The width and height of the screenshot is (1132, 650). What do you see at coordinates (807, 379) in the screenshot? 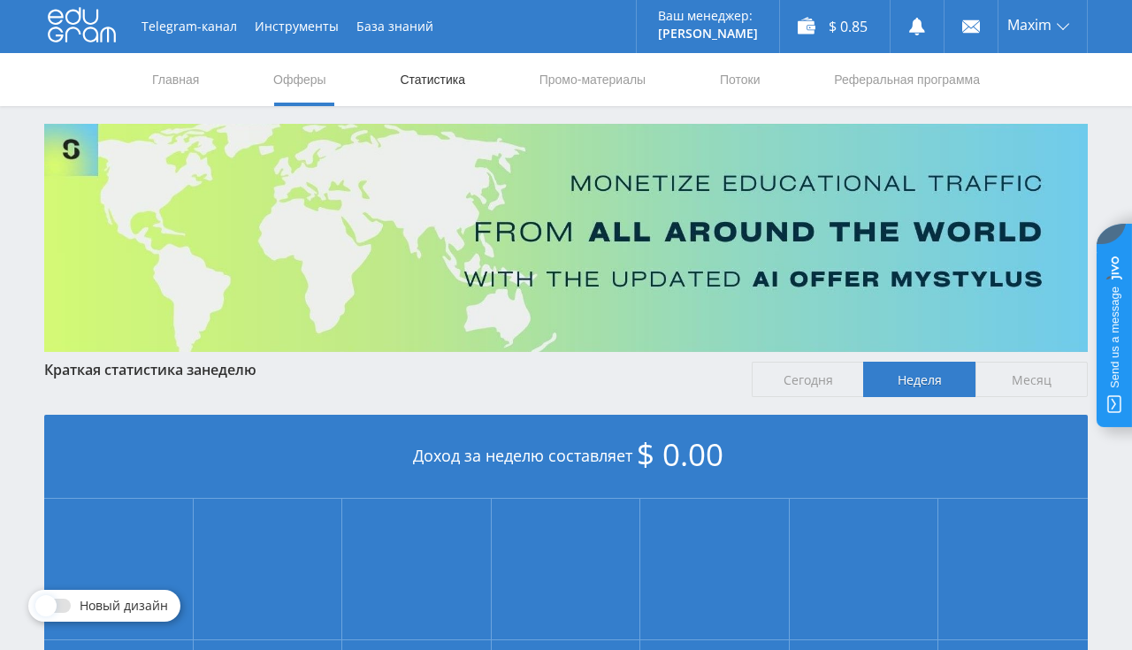
I see `span: Сегодня` at bounding box center [807, 379].